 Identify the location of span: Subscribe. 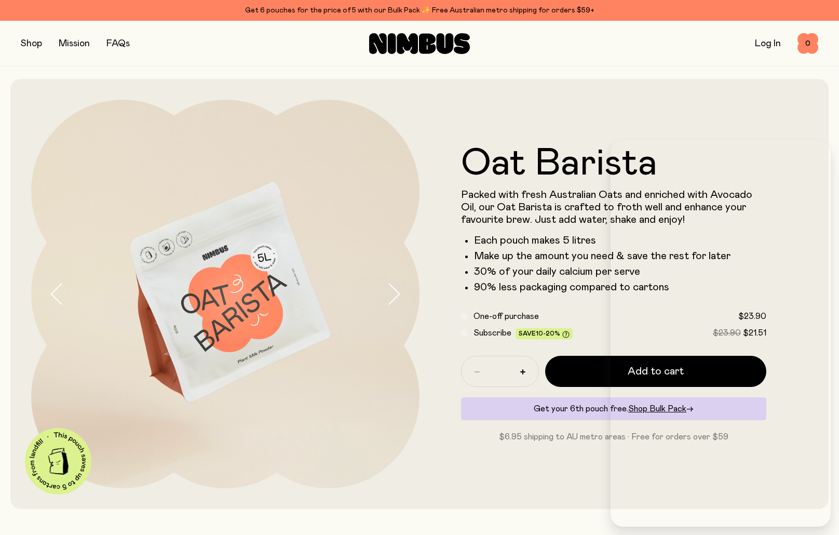
(492, 333).